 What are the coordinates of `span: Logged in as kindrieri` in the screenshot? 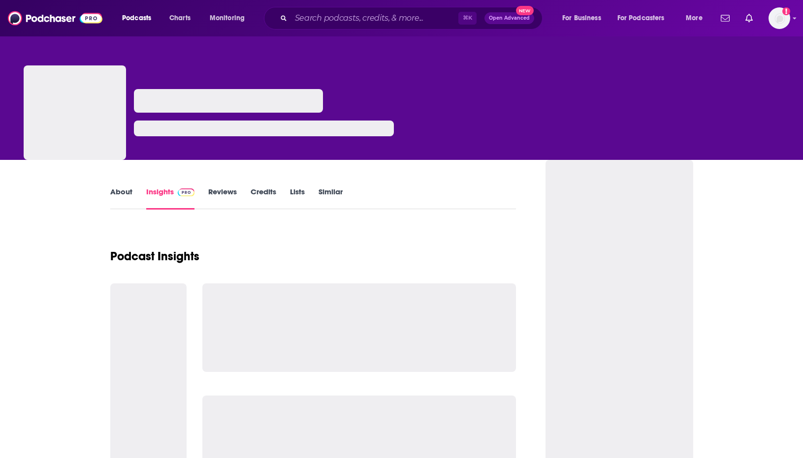 It's located at (779, 18).